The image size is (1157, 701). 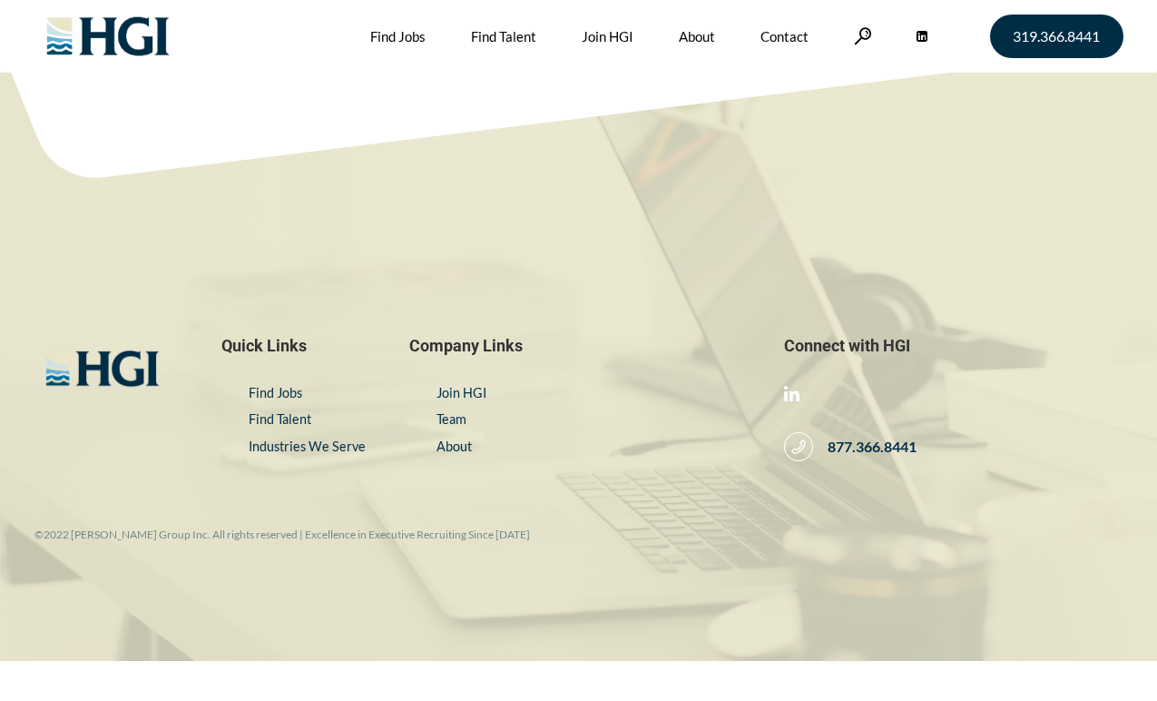 I want to click on a: 877.366.8441, so click(x=850, y=447).